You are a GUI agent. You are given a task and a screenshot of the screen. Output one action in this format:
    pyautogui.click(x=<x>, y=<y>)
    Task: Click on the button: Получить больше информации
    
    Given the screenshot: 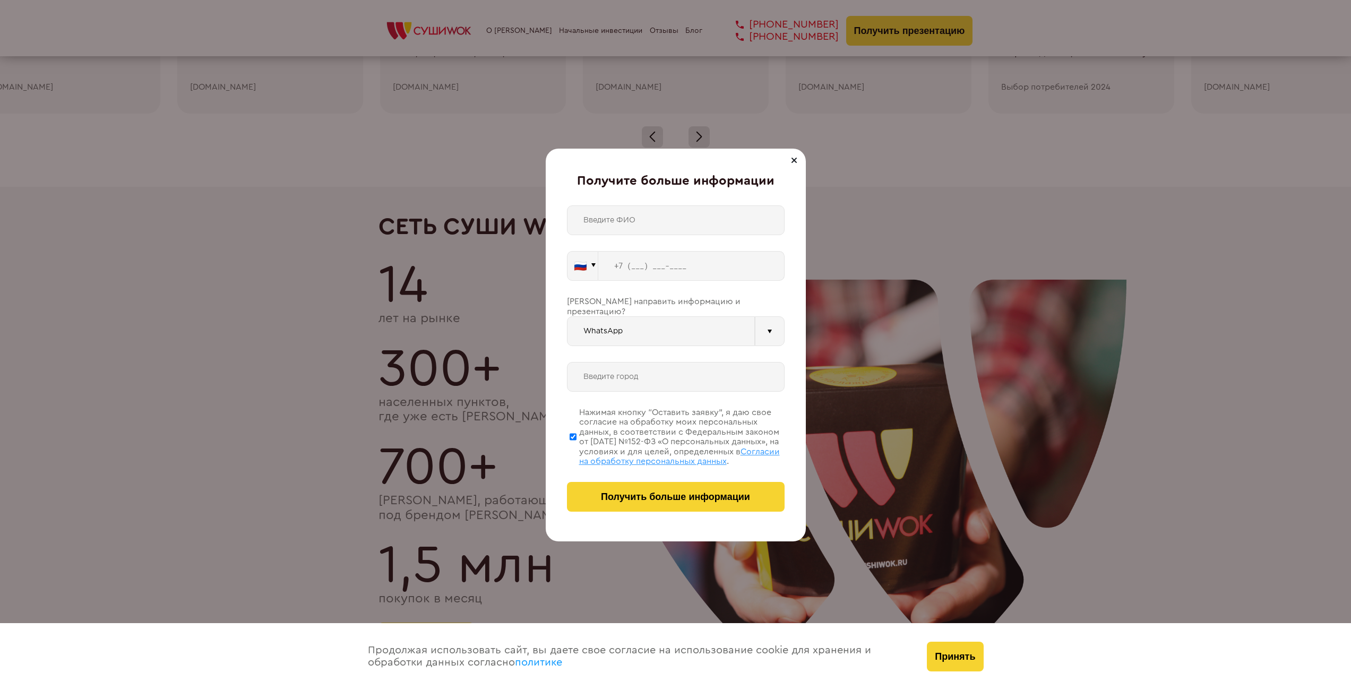 What is the action you would take?
    pyautogui.click(x=676, y=497)
    